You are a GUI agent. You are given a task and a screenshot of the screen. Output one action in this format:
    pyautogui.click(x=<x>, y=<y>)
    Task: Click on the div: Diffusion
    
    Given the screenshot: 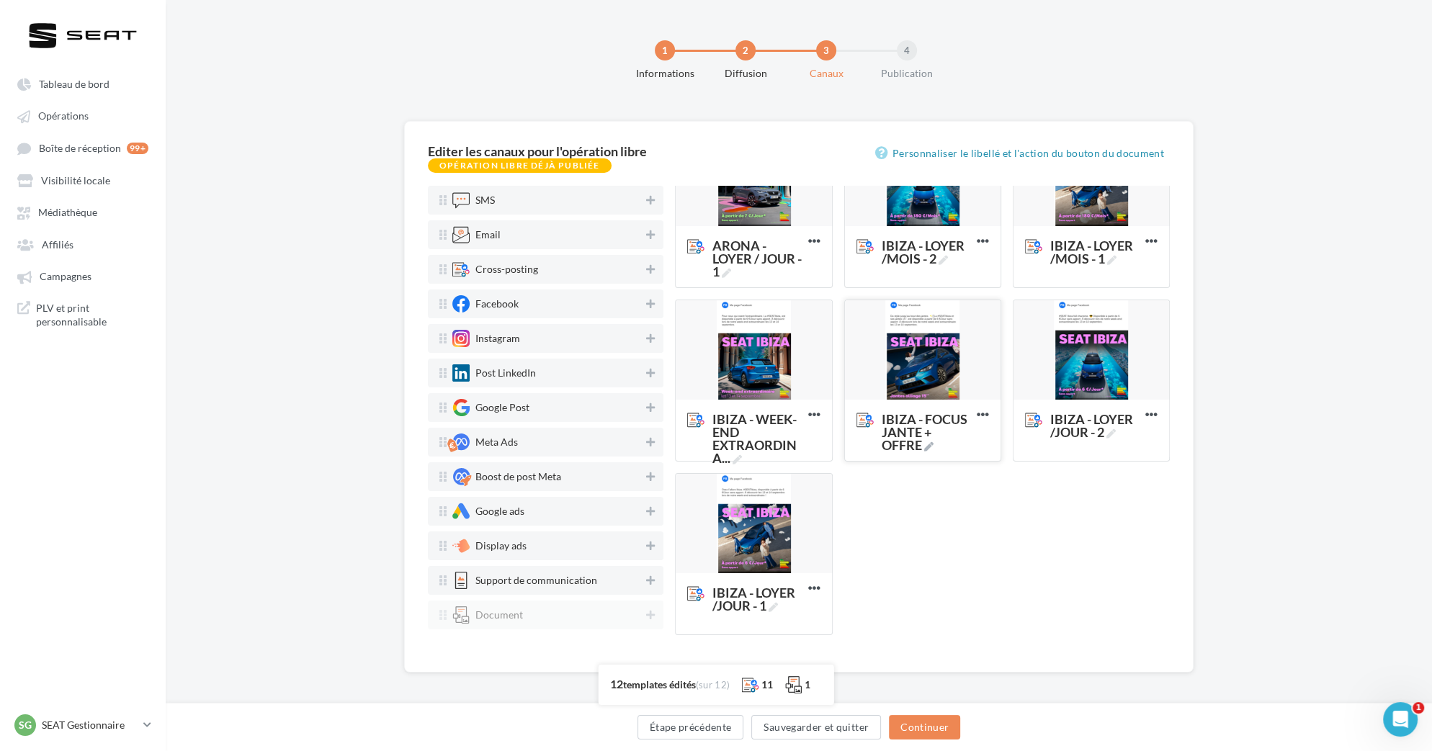 What is the action you would take?
    pyautogui.click(x=746, y=73)
    